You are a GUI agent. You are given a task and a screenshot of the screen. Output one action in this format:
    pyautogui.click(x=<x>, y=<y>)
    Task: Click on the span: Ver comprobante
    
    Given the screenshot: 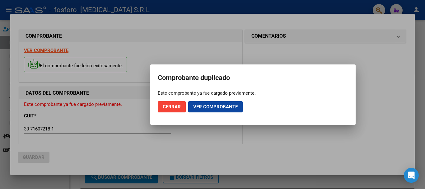 What is the action you would take?
    pyautogui.click(x=215, y=107)
    